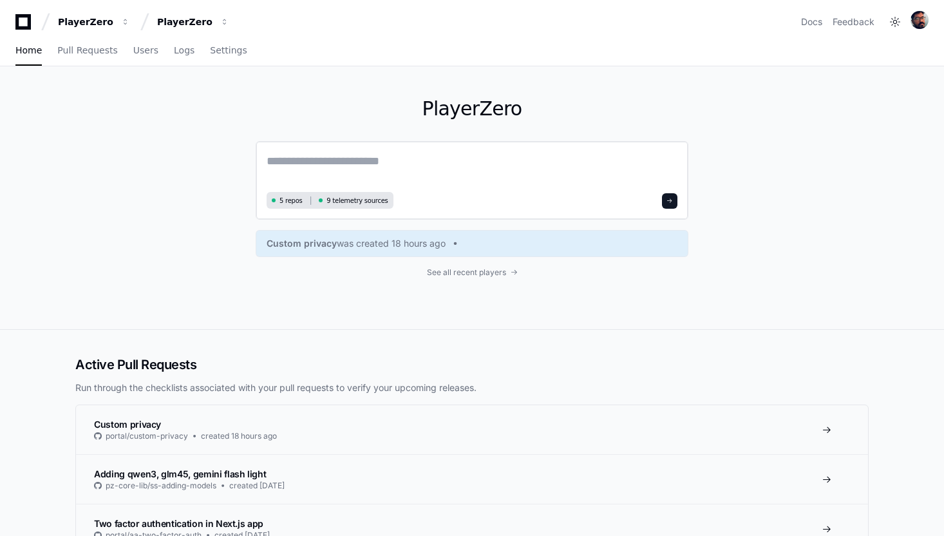 This screenshot has width=944, height=536. I want to click on a: Settings, so click(228, 51).